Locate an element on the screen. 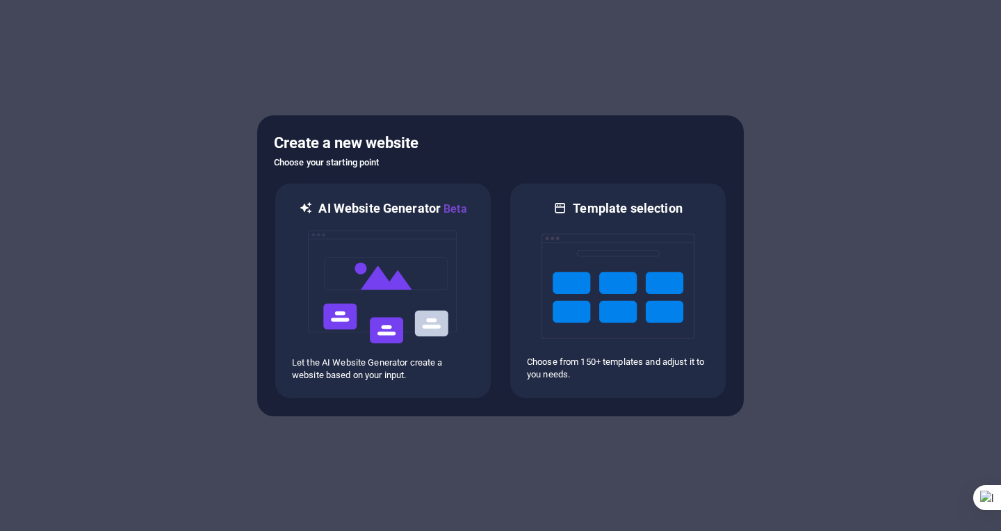 The image size is (1001, 531). div: Template selectionChoose from 150+ templates and adjust it to you needs. is located at coordinates (618, 291).